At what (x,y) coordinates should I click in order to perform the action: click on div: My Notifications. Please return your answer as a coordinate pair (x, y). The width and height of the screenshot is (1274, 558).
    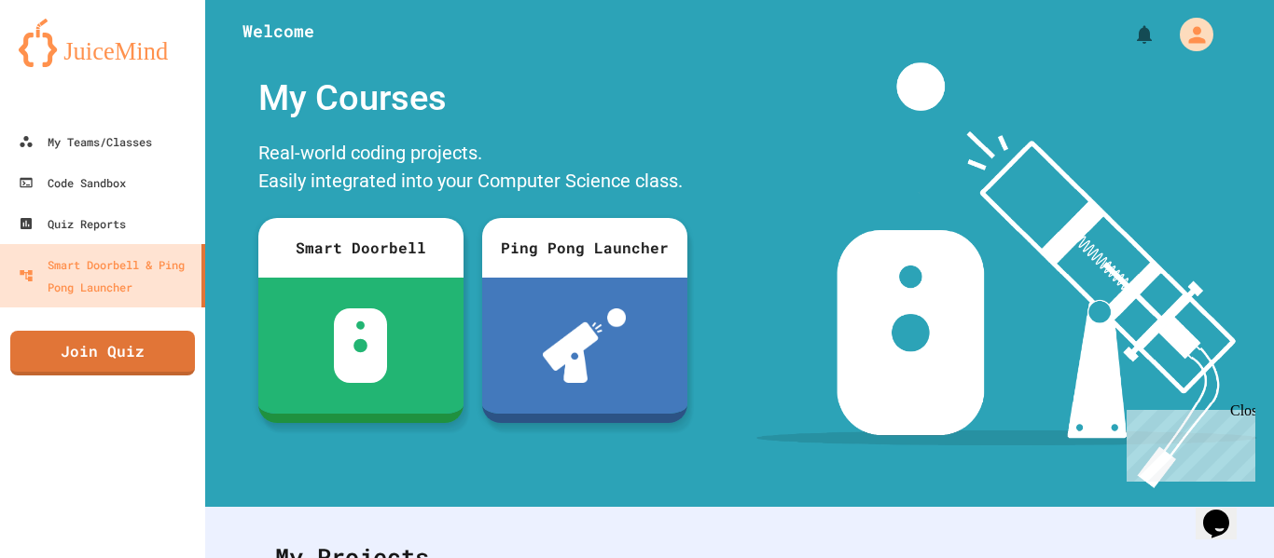
    Looking at the image, I should click on (1129, 34).